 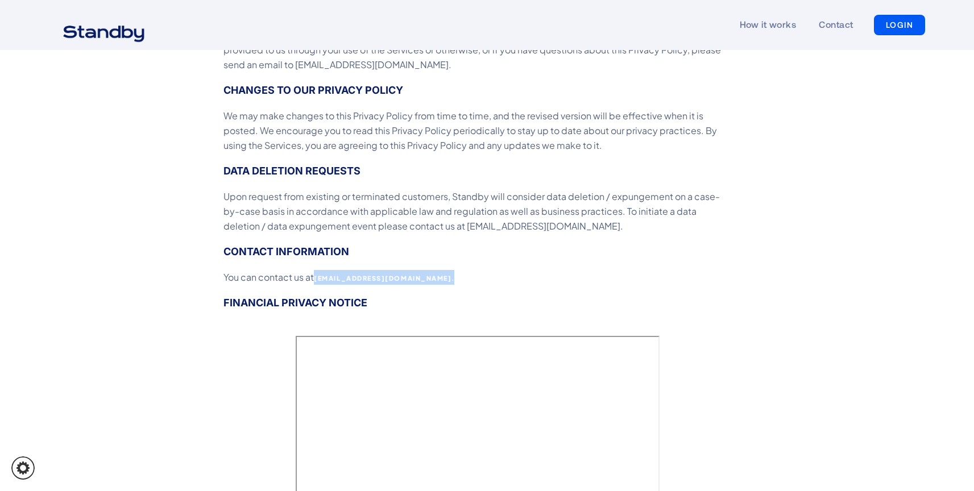 I want to click on strong: CHANGES TO OUR PRIVACY POLICY, so click(x=313, y=90).